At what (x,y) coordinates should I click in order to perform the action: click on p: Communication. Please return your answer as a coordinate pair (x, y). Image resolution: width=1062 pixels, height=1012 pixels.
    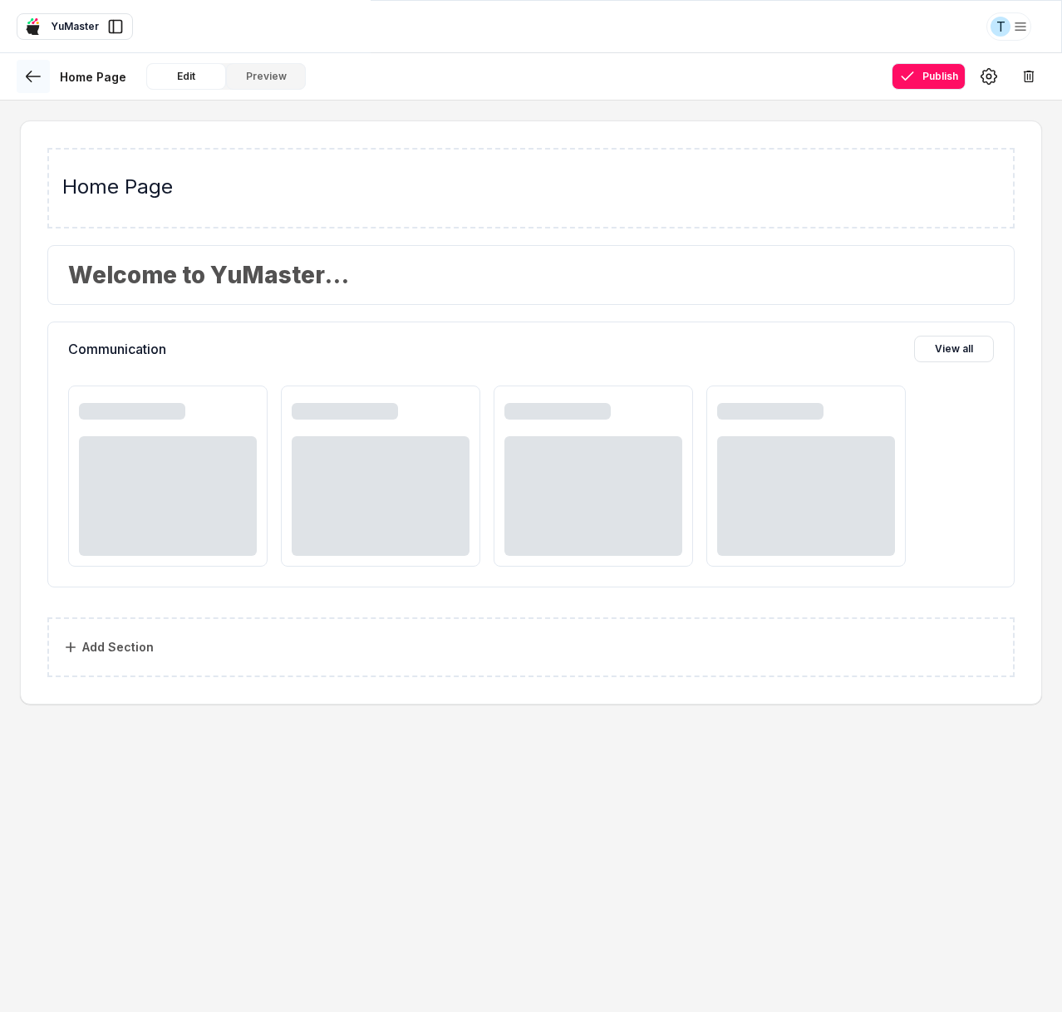
    Looking at the image, I should click on (117, 349).